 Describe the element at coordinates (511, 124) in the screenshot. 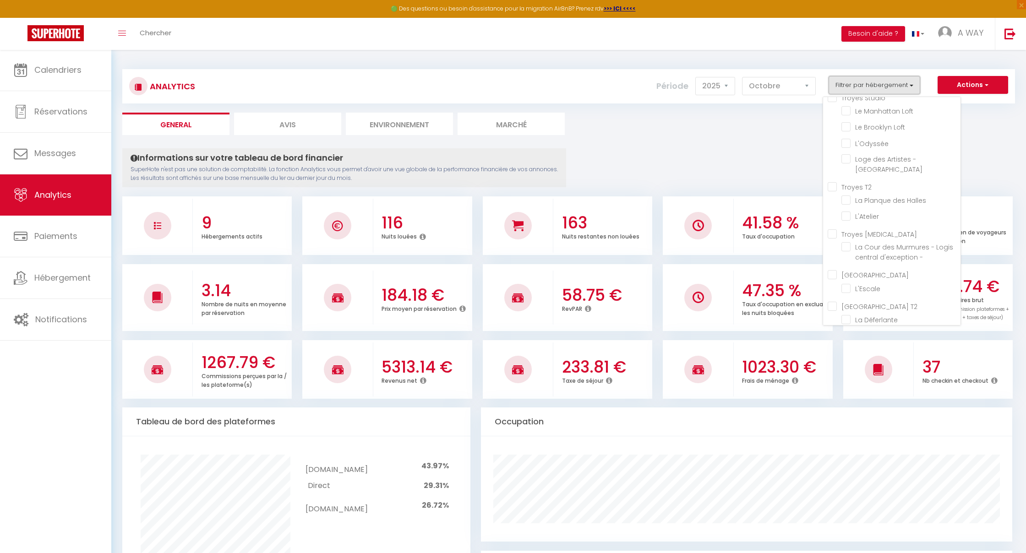

I see `li: Marché` at that location.